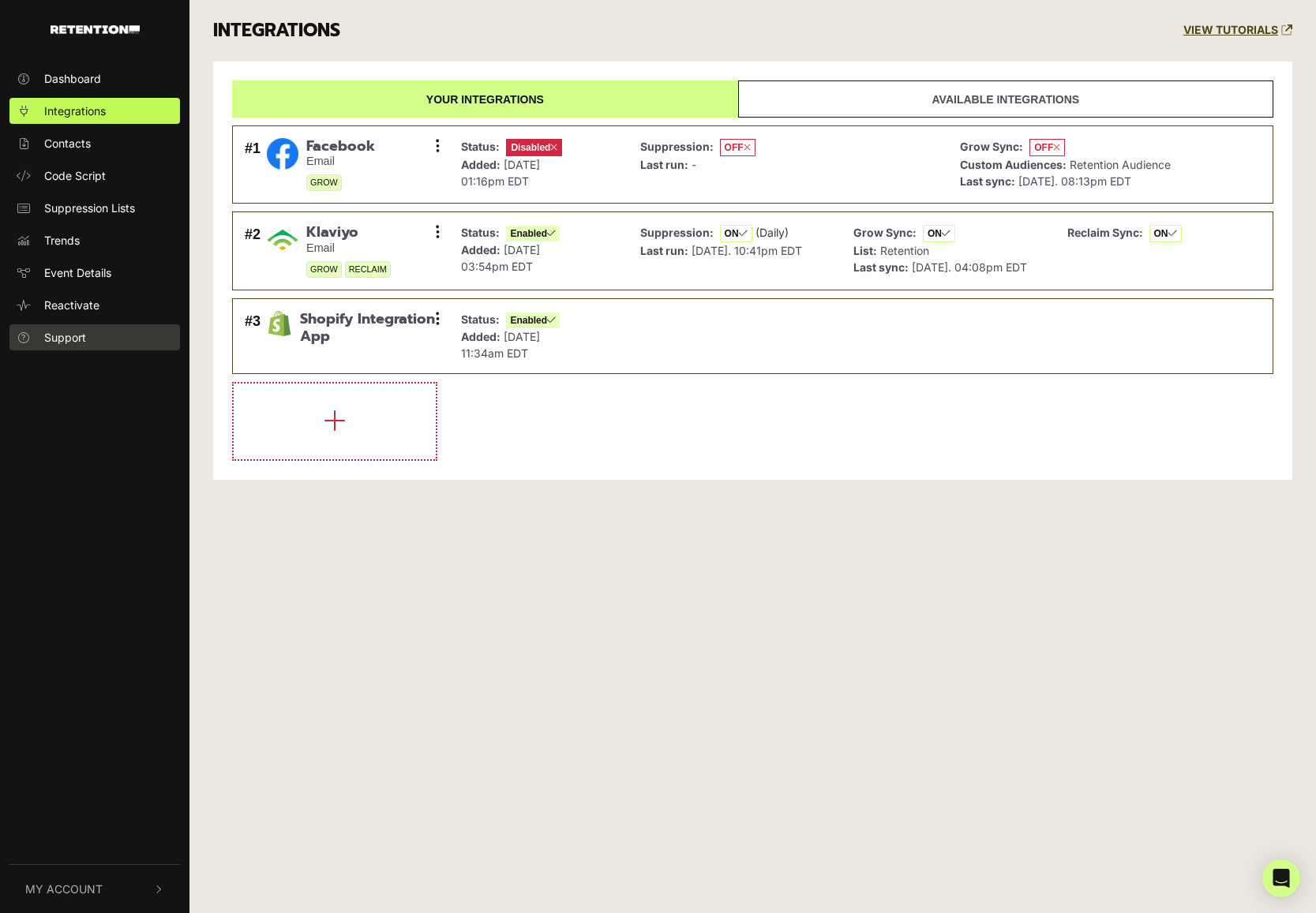 The image size is (1316, 913). Describe the element at coordinates (534, 147) in the screenshot. I see `span: Disabled` at that location.